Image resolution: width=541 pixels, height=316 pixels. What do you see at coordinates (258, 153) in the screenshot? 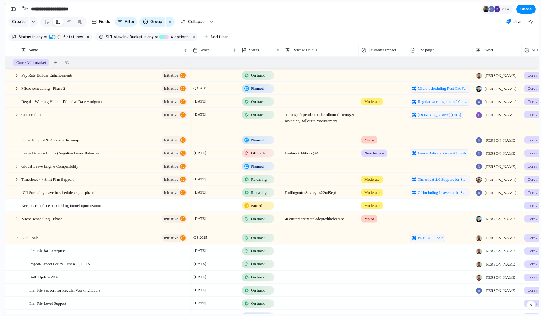
I see `span: Off track` at bounding box center [258, 153].